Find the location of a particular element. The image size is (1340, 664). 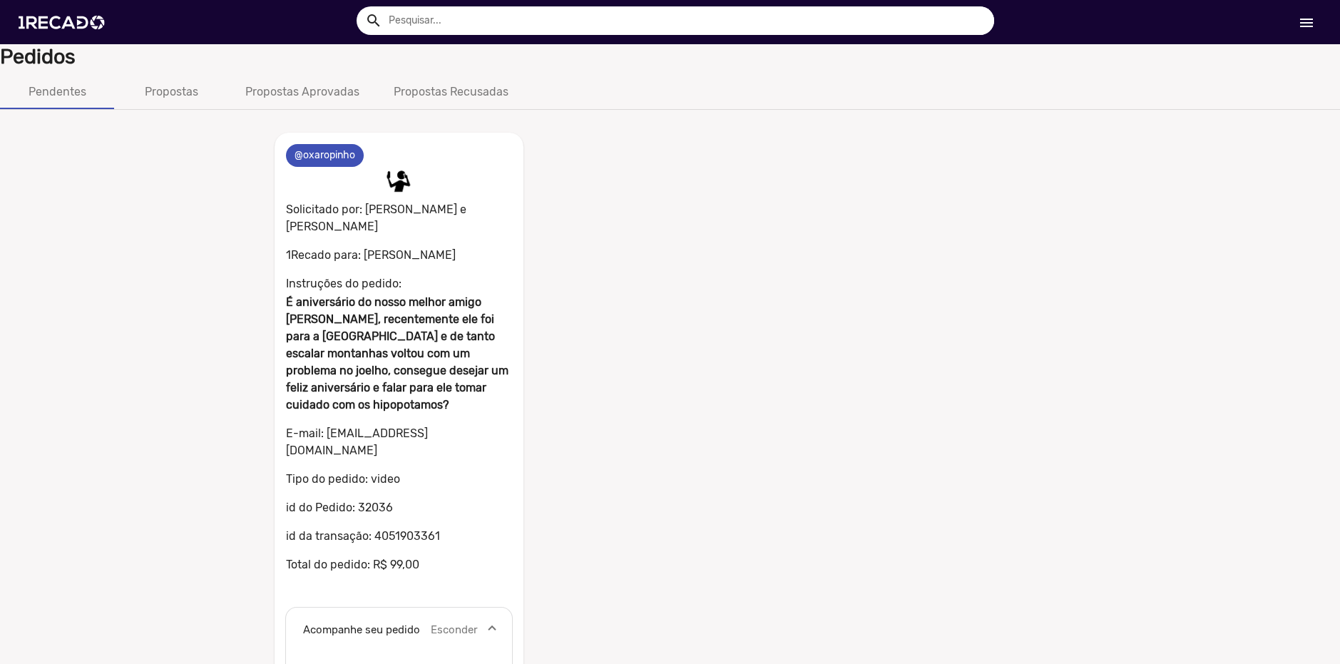

img: placeholder.jpg is located at coordinates (399, 181).